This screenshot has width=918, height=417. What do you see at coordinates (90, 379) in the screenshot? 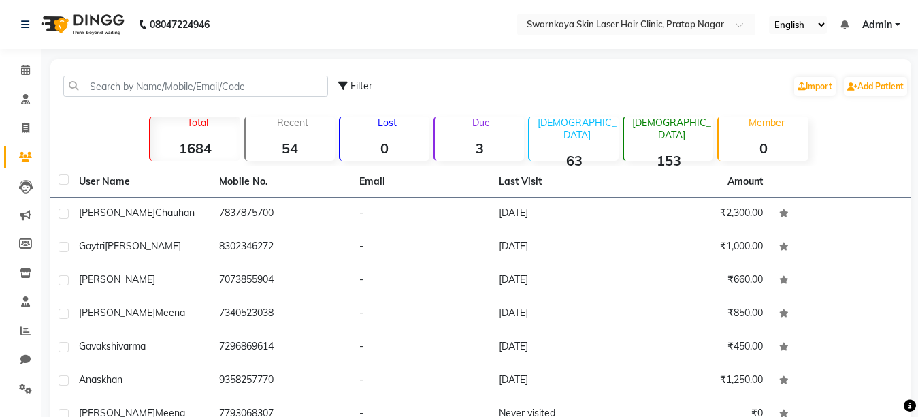
I see `span: anas` at bounding box center [90, 379].